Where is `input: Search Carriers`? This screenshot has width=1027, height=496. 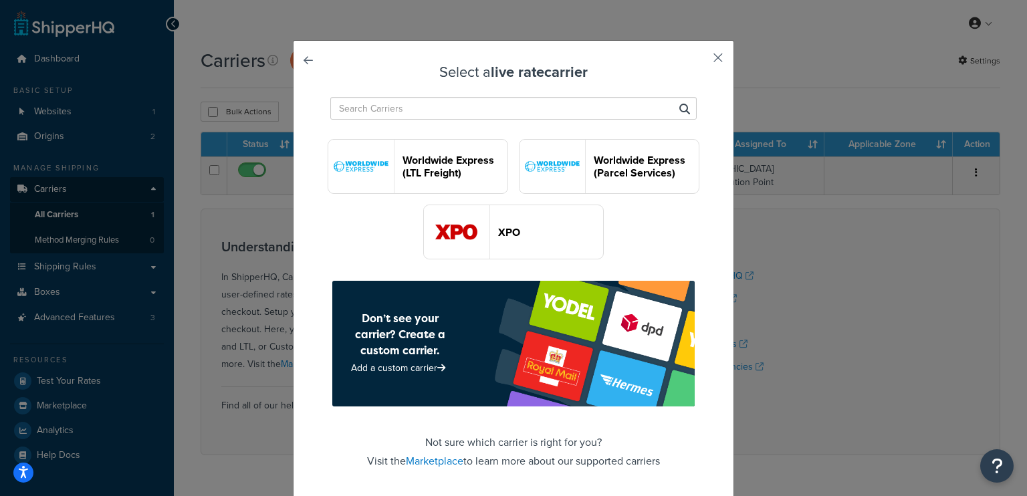
input: Search Carriers is located at coordinates (513, 108).